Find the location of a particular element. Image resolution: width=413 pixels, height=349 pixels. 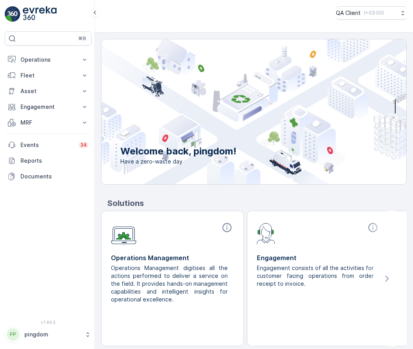

span: Have a zero-waste day is located at coordinates (178, 162).